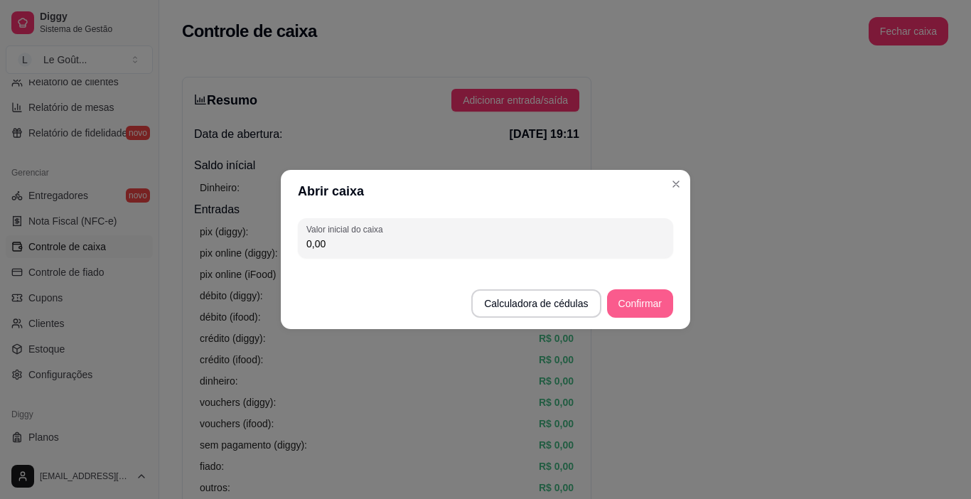 Image resolution: width=971 pixels, height=499 pixels. I want to click on button: Confirmar, so click(640, 303).